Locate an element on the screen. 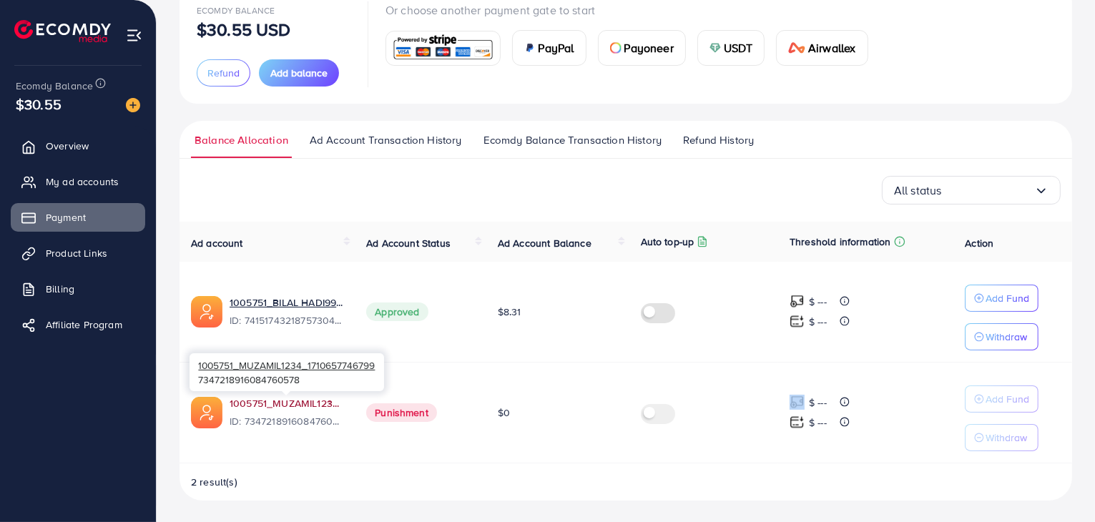 This screenshot has width=1095, height=522. a: 1005751_BILAL HADI99_1726479818189 is located at coordinates (286, 302).